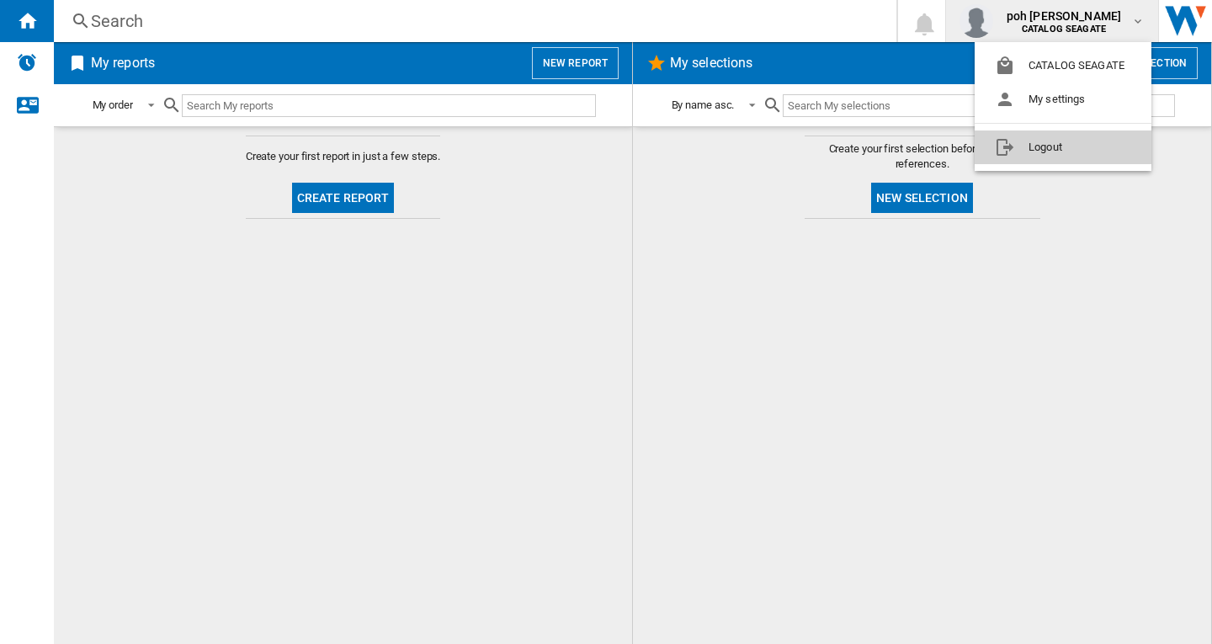 This screenshot has width=1212, height=644. Describe the element at coordinates (1063, 66) in the screenshot. I see `button: CATALOG SEAGATE` at that location.